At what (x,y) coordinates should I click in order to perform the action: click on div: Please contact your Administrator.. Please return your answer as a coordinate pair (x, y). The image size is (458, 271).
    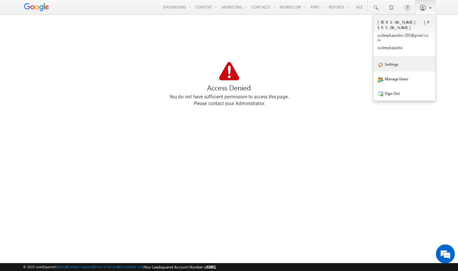
    Looking at the image, I should click on (229, 103).